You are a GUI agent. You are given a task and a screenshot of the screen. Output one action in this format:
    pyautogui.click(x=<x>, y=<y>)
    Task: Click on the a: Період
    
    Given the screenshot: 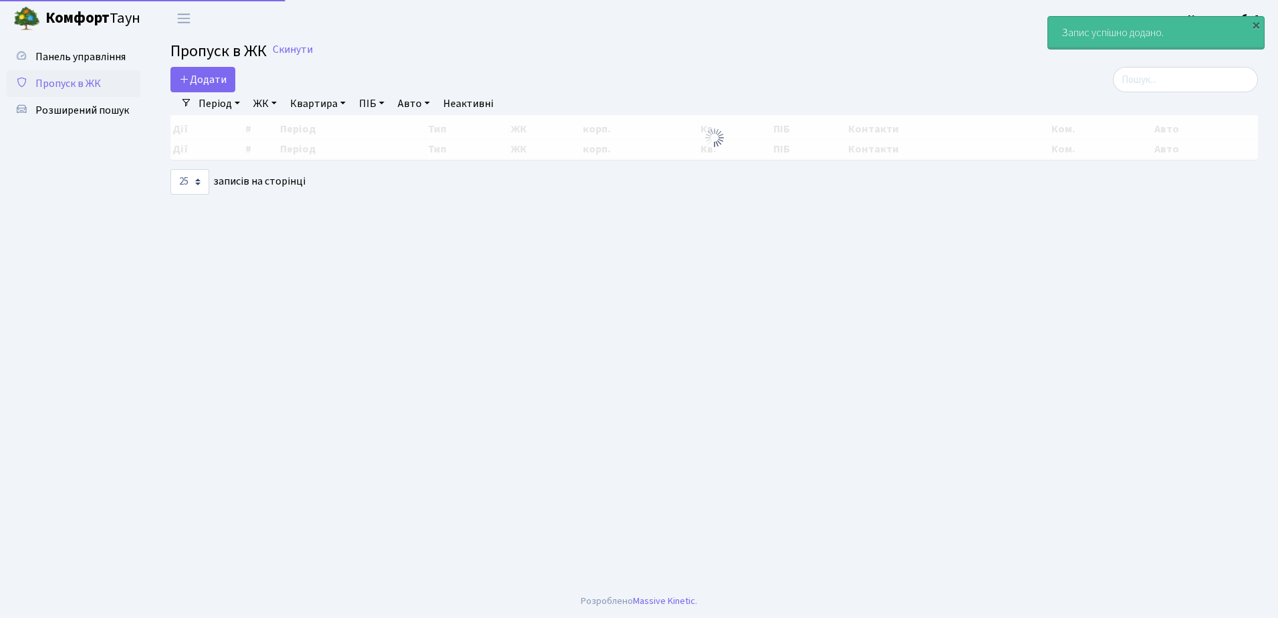 What is the action you would take?
    pyautogui.click(x=219, y=104)
    